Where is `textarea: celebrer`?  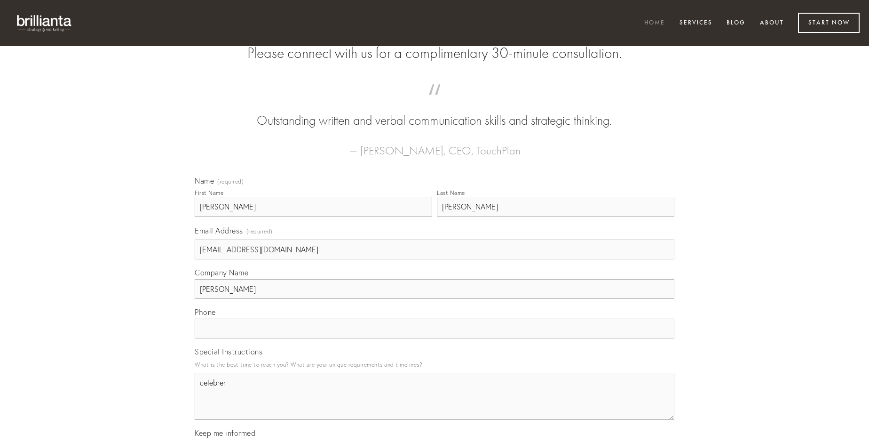 textarea: celebrer is located at coordinates (434, 396).